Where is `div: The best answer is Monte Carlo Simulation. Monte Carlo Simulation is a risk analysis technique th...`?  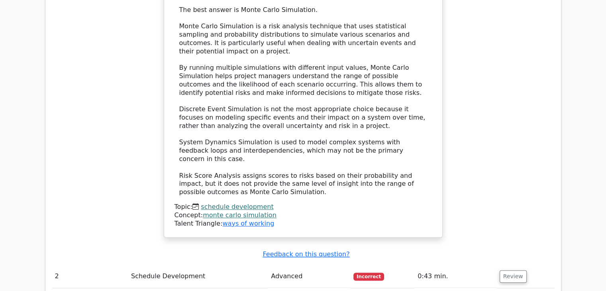 div: The best answer is Monte Carlo Simulation. Monte Carlo Simulation is a risk analysis technique th... is located at coordinates (303, 101).